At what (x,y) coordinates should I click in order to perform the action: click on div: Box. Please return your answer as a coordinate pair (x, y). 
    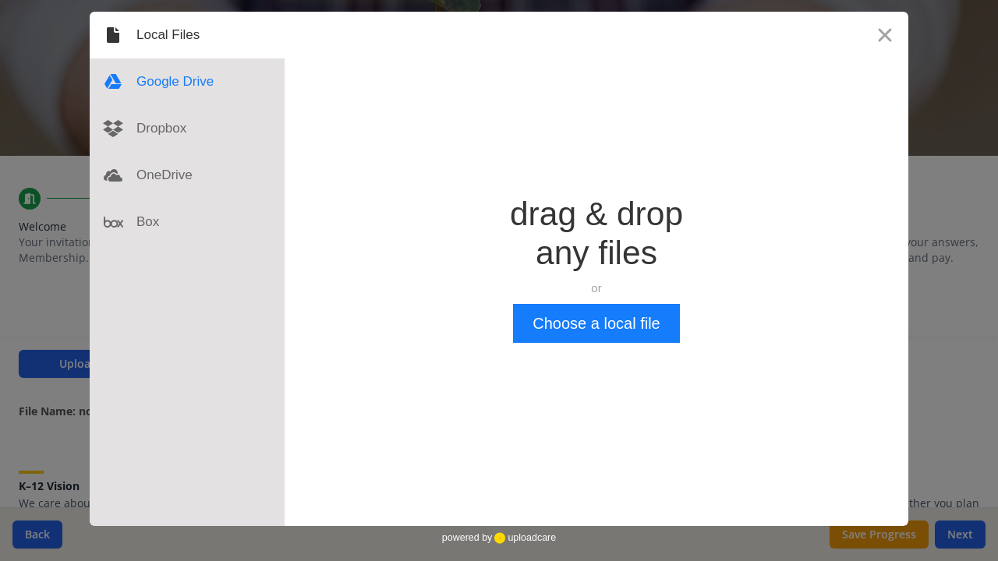
    Looking at the image, I should click on (187, 222).